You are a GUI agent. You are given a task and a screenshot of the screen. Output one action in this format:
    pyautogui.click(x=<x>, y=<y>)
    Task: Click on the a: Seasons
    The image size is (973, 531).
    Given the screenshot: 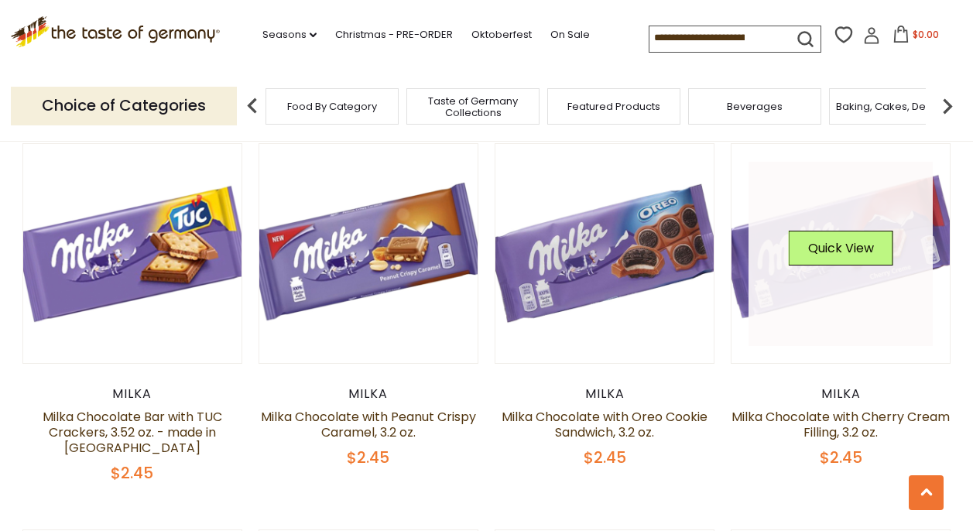 What is the action you would take?
    pyautogui.click(x=289, y=35)
    